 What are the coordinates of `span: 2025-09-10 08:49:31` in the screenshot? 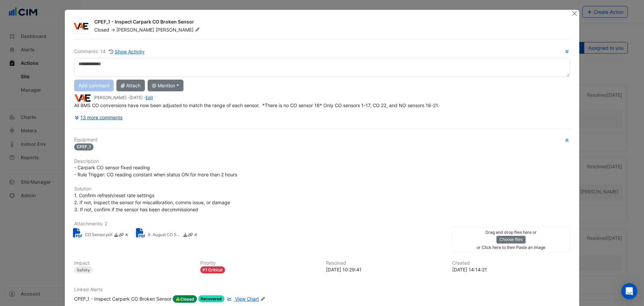 It's located at (136, 97).